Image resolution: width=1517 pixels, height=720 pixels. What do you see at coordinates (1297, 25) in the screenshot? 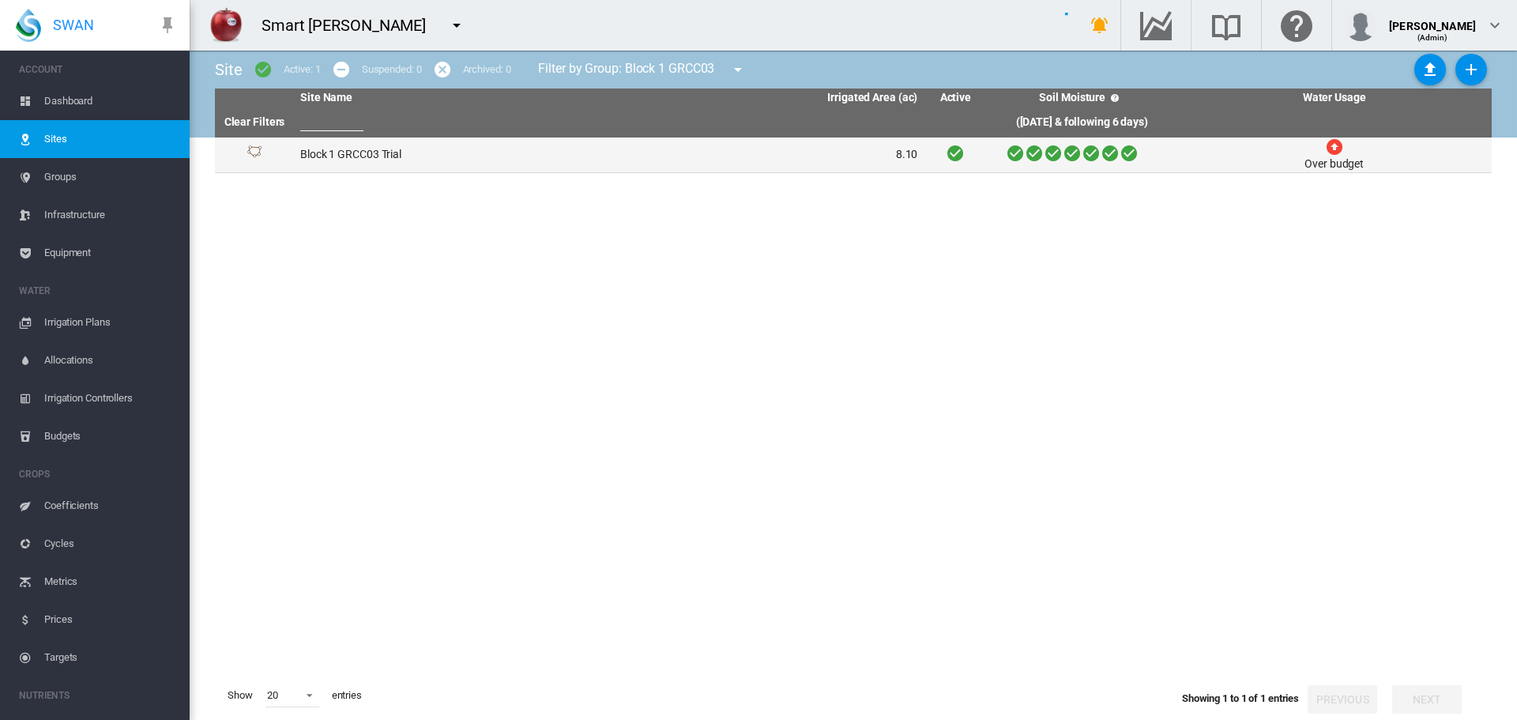
I see `md-icon: Click here for help` at bounding box center [1297, 25].